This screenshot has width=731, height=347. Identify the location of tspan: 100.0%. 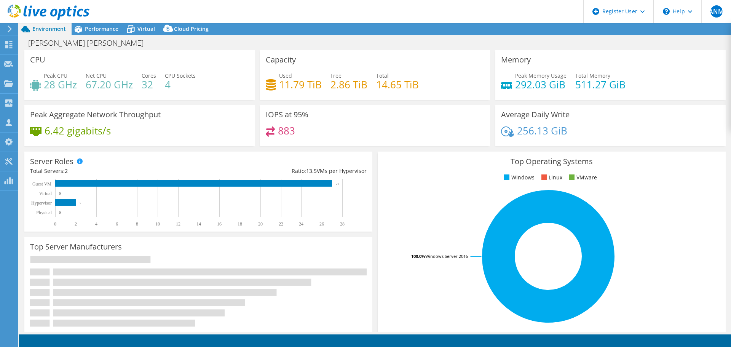
(418, 256).